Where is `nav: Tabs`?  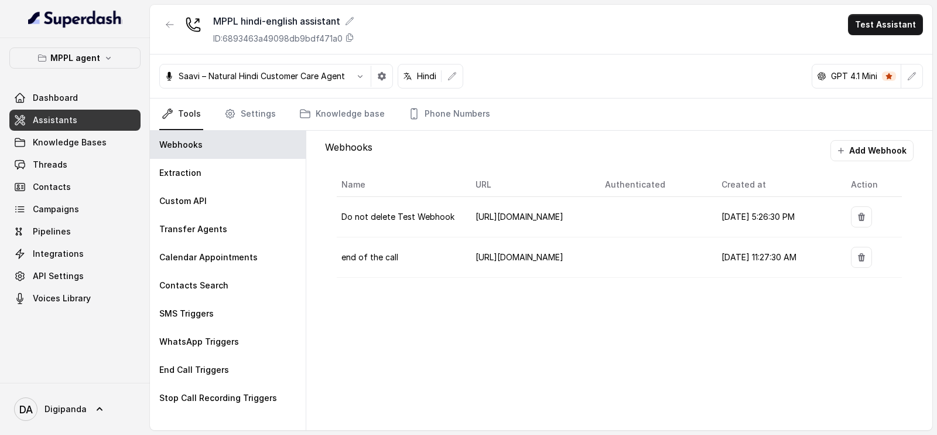
nav: Tabs is located at coordinates (541, 114).